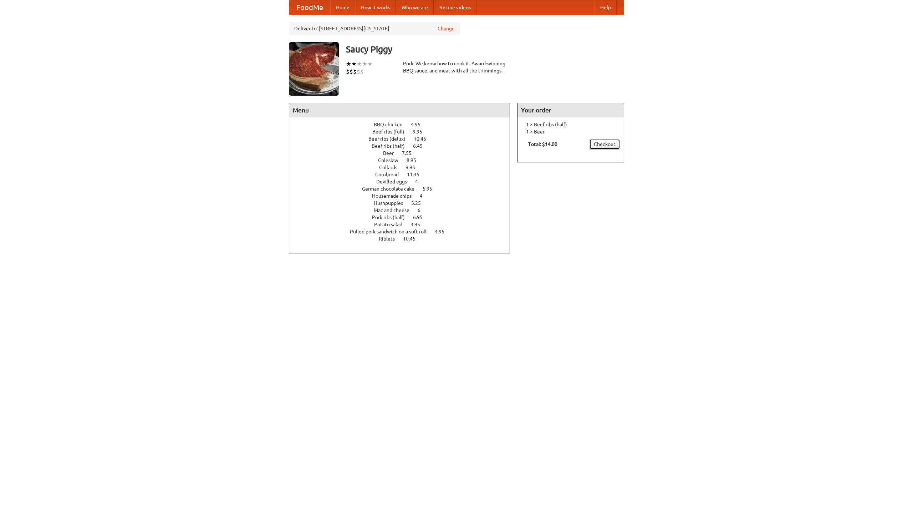  Describe the element at coordinates (376, 7) in the screenshot. I see `a: How it works` at that location.